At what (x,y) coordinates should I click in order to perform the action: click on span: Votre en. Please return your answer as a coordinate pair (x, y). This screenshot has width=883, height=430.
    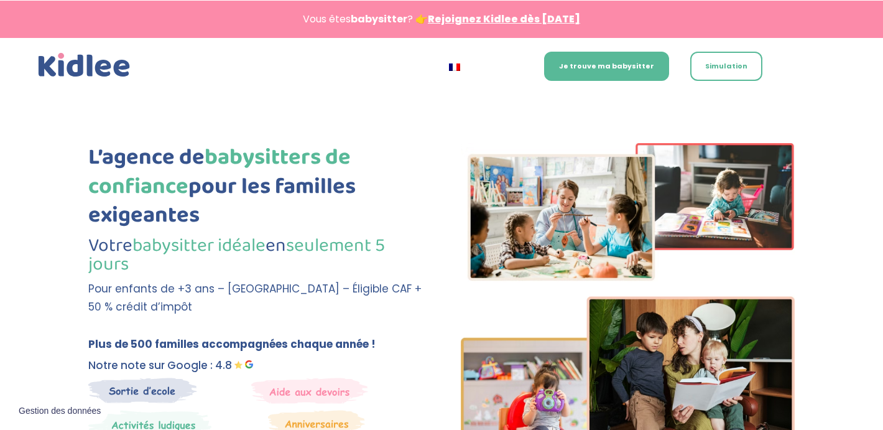
    Looking at the image, I should click on (236, 255).